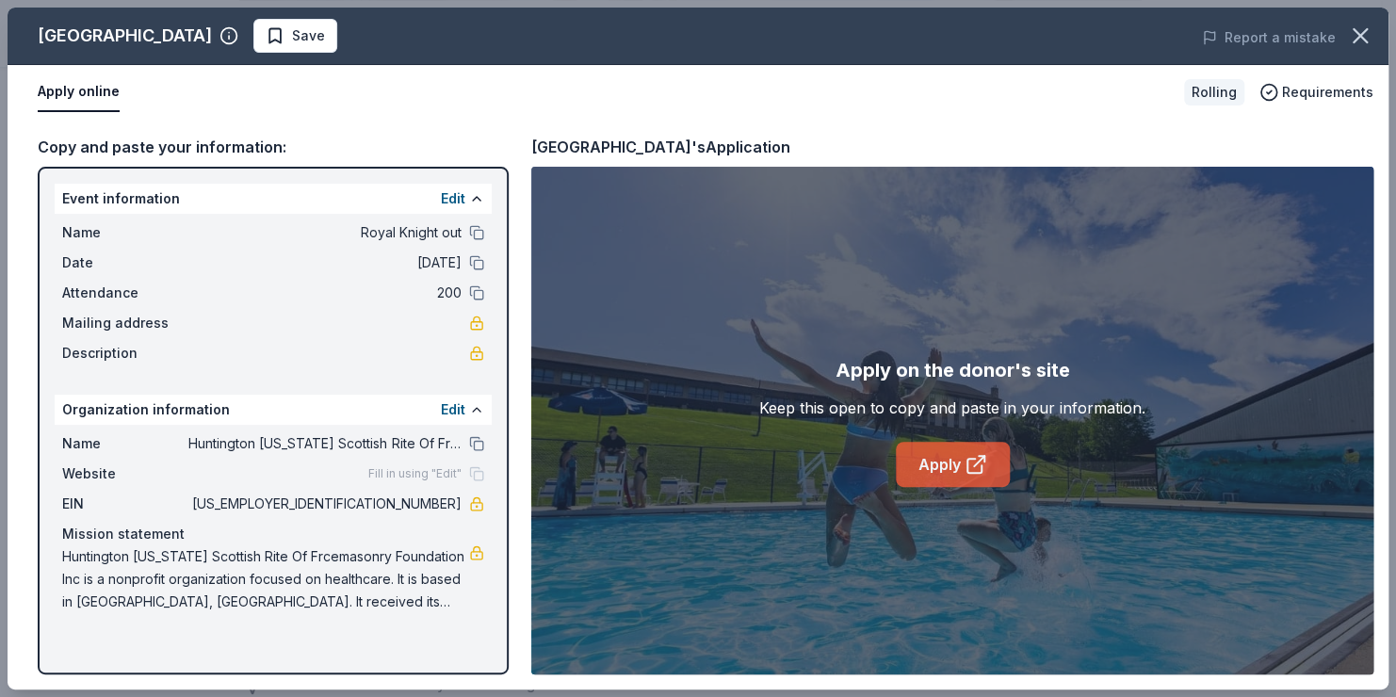 Image resolution: width=1396 pixels, height=697 pixels. I want to click on span: Website, so click(125, 474).